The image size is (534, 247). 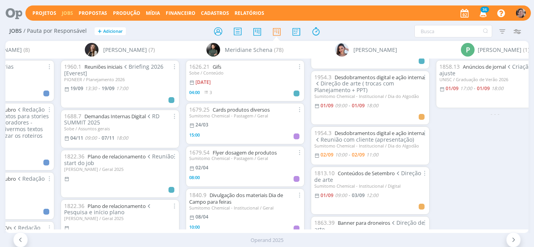 I want to click on span: (8), so click(x=27, y=50).